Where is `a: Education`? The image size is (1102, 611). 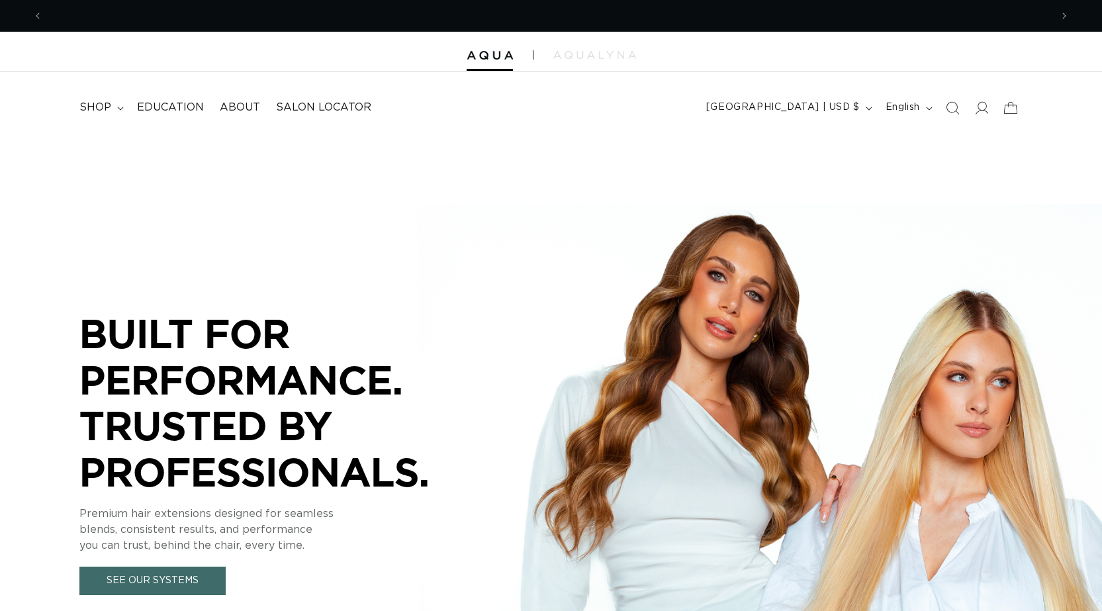
a: Education is located at coordinates (170, 107).